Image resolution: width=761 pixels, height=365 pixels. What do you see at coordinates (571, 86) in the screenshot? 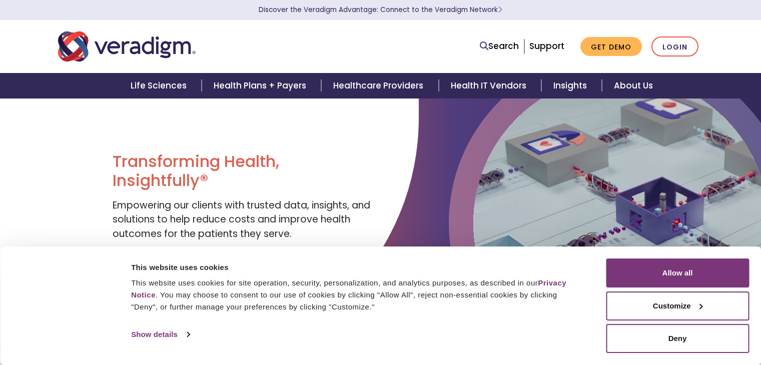
I see `a: Insights` at bounding box center [571, 86].